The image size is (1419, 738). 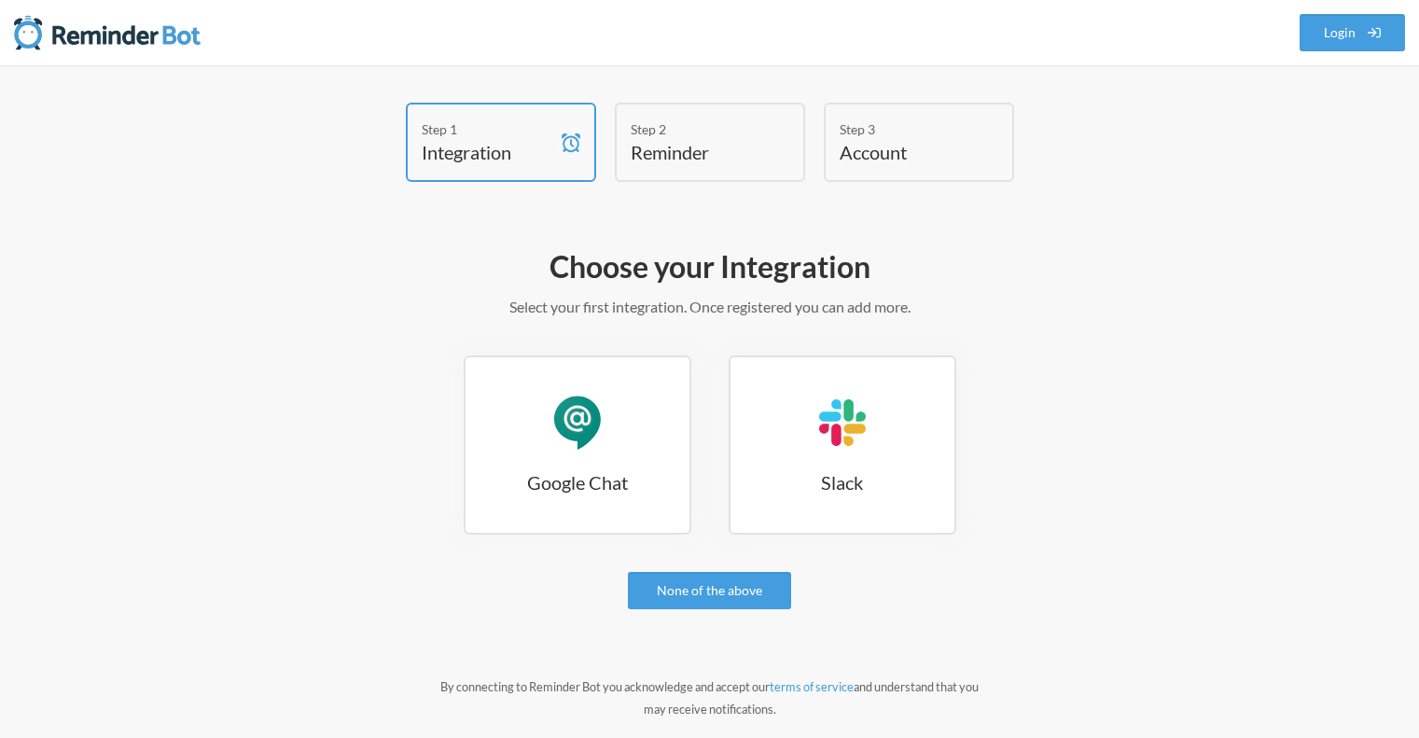 What do you see at coordinates (1353, 33) in the screenshot?
I see `a: Login` at bounding box center [1353, 33].